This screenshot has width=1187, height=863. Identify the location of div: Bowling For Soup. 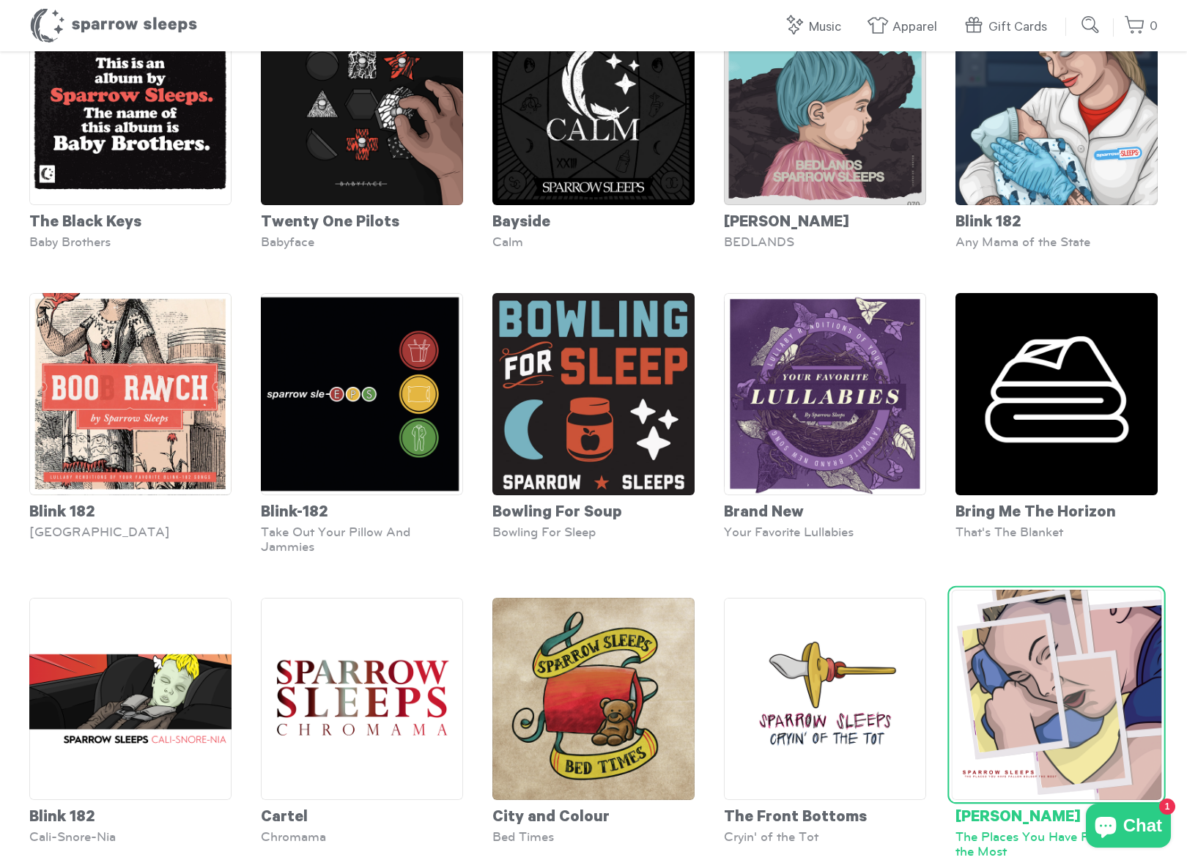
(593, 510).